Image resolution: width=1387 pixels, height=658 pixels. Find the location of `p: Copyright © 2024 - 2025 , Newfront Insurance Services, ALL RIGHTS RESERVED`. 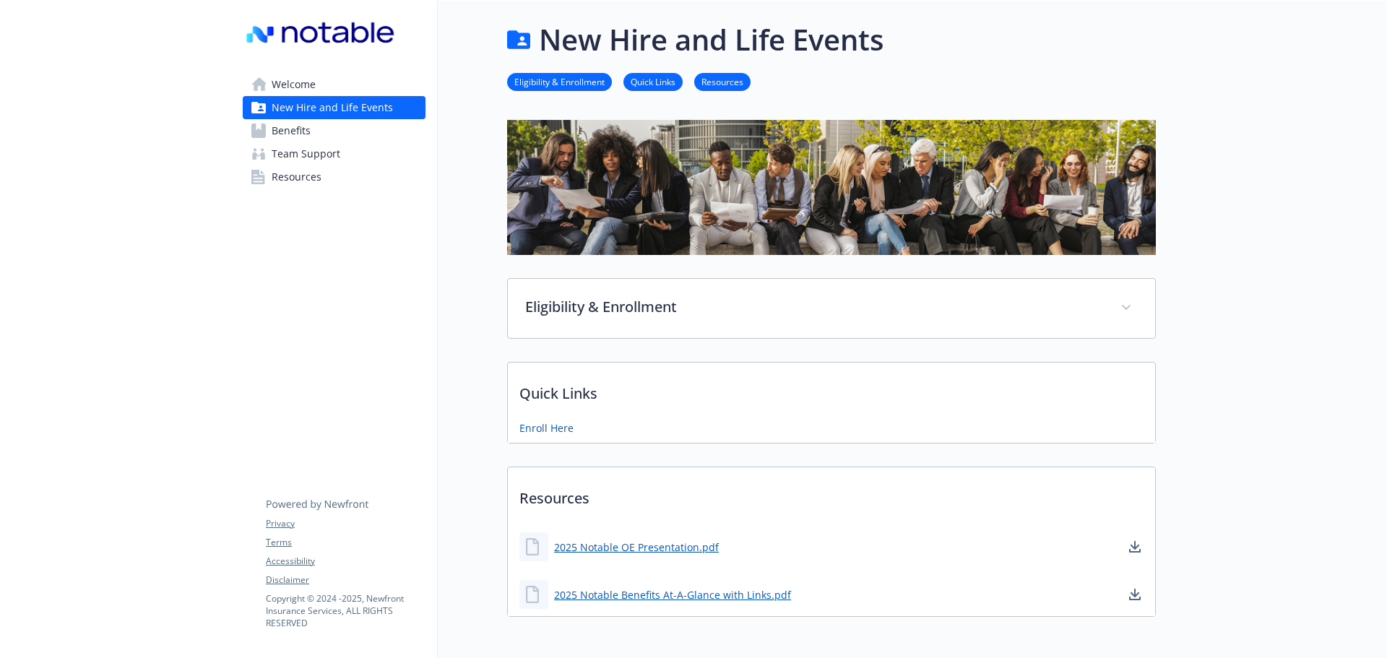

p: Copyright © 2024 - 2025 , Newfront Insurance Services, ALL RIGHTS RESERVED is located at coordinates (345, 610).